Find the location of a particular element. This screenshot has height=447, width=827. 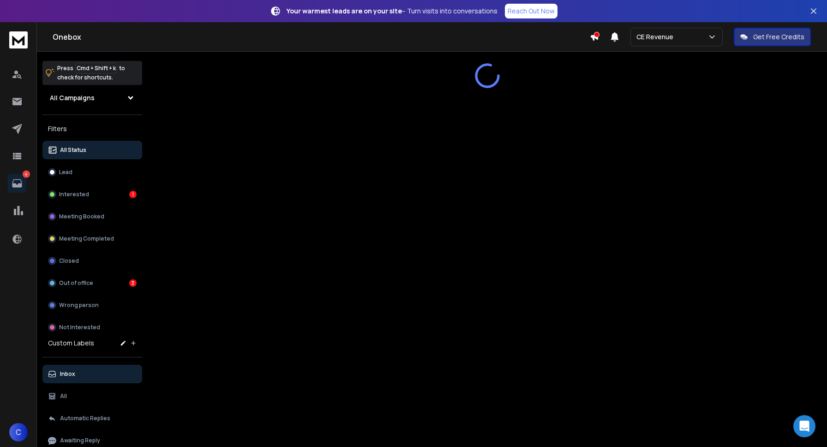

p: Lead is located at coordinates (66, 172).